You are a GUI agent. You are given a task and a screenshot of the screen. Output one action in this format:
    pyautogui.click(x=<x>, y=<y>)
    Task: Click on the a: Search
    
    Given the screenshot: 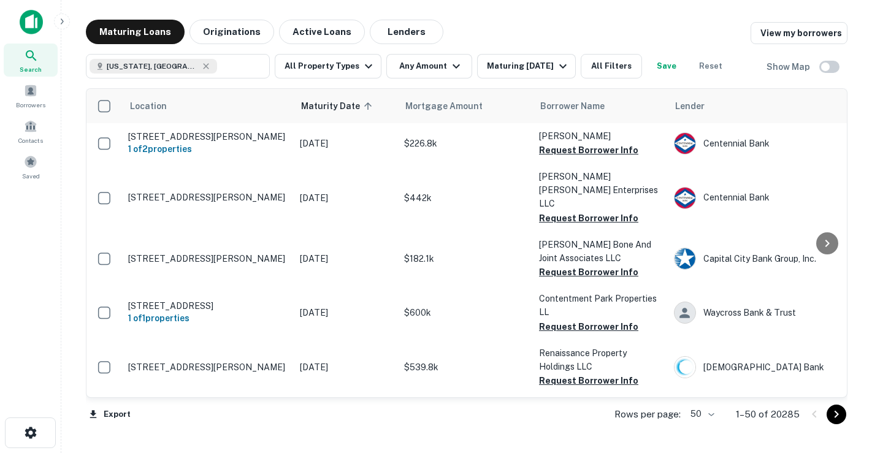 What is the action you would take?
    pyautogui.click(x=31, y=60)
    